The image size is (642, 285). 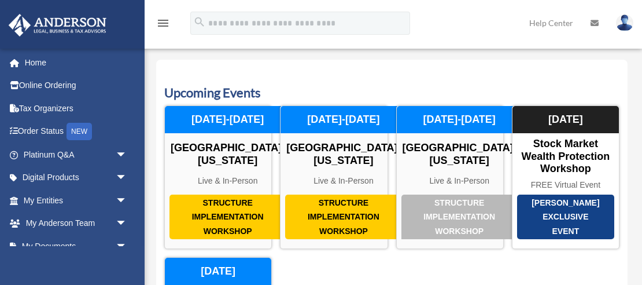 What do you see at coordinates (76, 131) in the screenshot?
I see `a: Order StatusNEW` at bounding box center [76, 131].